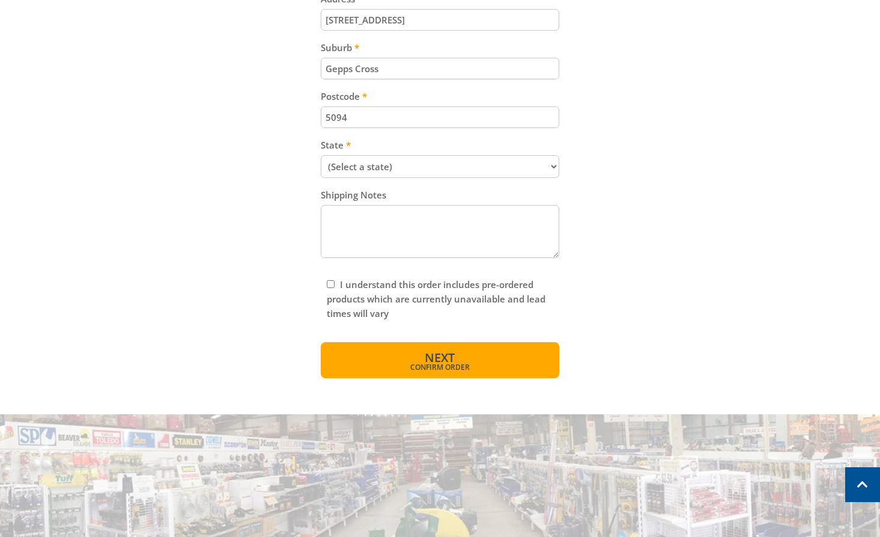  What do you see at coordinates (330, 284) in the screenshot?
I see `input: Please read and complete.` at bounding box center [330, 284].